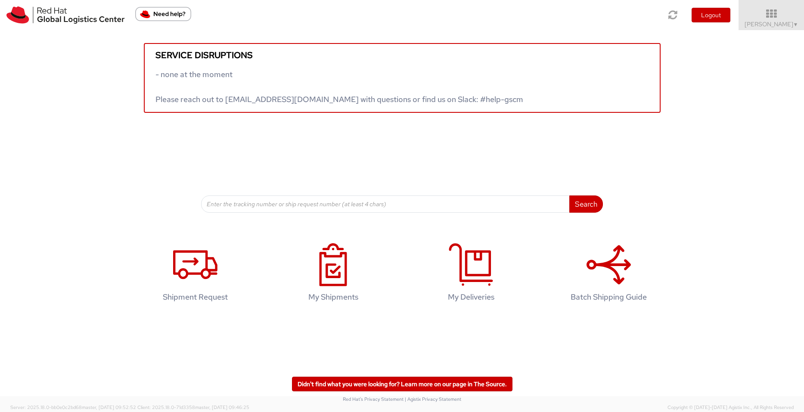 The width and height of the screenshot is (804, 412). What do you see at coordinates (609, 274) in the screenshot?
I see `a: Batch Shipping Guide` at bounding box center [609, 274].